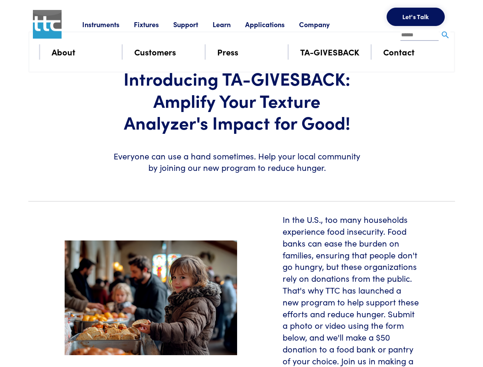  What do you see at coordinates (227, 52) in the screenshot?
I see `a: Press` at bounding box center [227, 52].